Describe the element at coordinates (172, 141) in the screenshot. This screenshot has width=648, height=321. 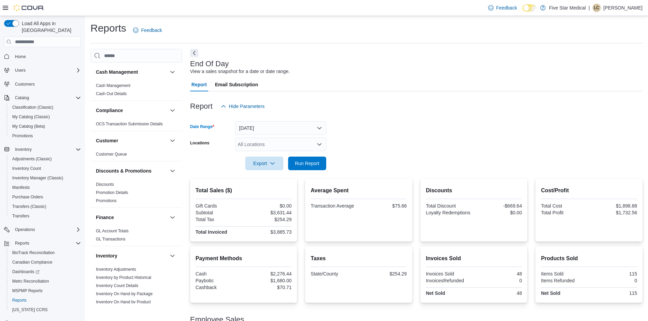
I see `button: Customer` at that location.